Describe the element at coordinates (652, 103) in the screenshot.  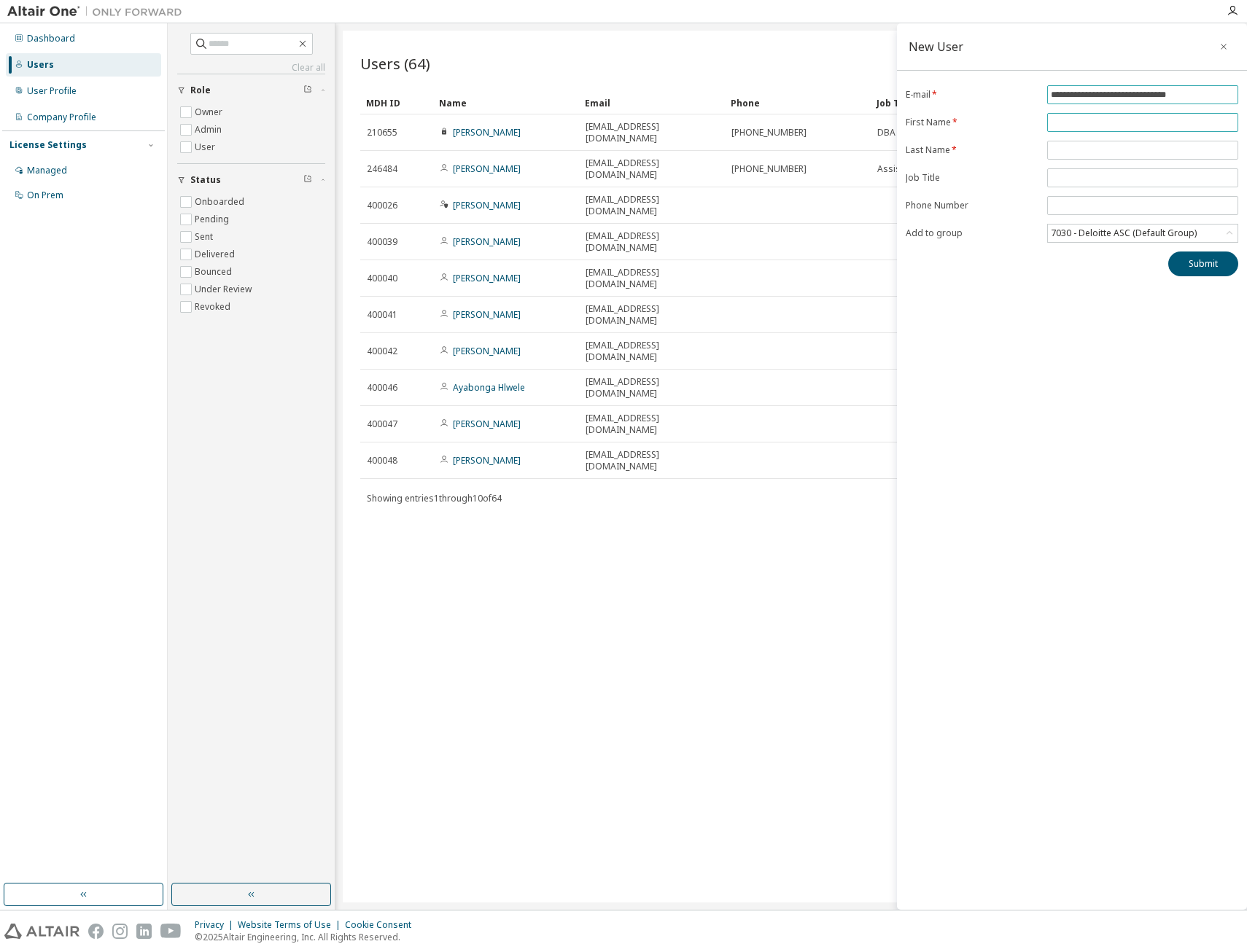
I see `div: Email` at that location.